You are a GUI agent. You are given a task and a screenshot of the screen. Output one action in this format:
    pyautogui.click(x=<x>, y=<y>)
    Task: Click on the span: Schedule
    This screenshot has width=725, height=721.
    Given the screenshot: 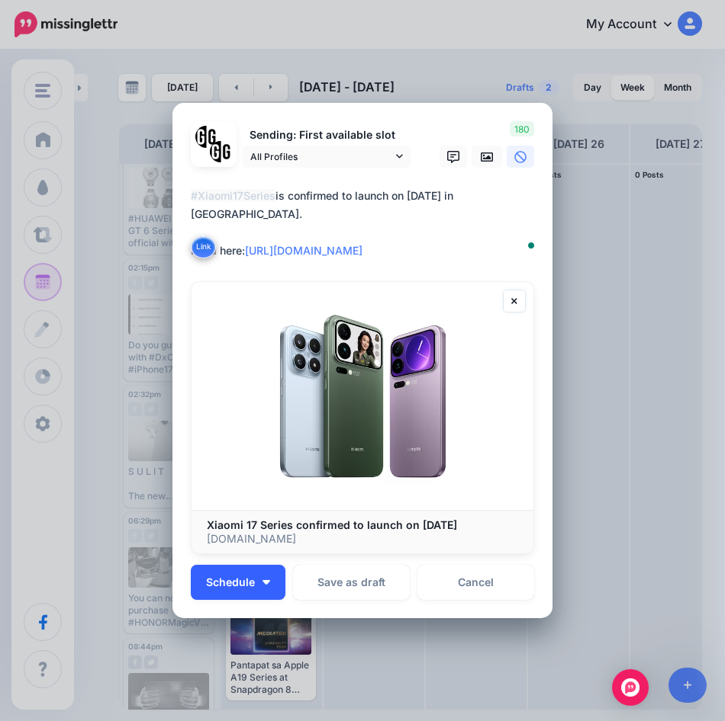 What is the action you would take?
    pyautogui.click(x=230, y=583)
    